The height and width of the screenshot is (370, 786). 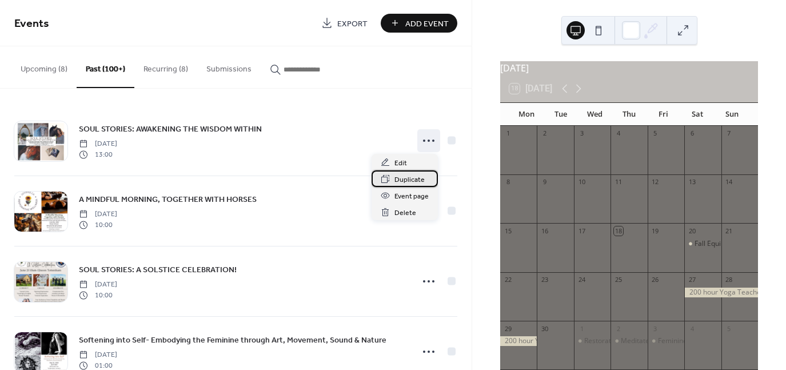 I want to click on div: 18, so click(x=618, y=231).